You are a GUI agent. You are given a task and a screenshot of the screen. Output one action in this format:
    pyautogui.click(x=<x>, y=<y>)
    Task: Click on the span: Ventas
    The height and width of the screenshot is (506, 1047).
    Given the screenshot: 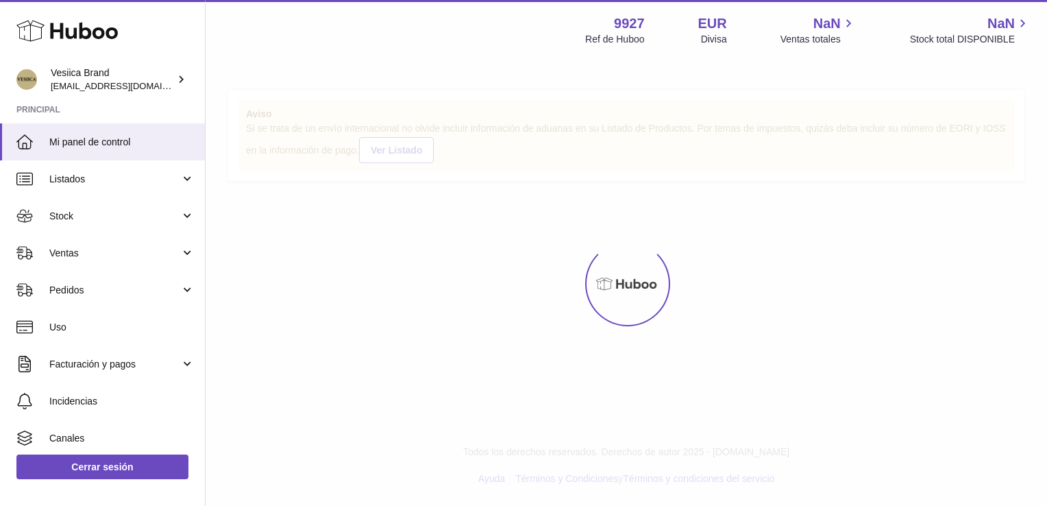 What is the action you would take?
    pyautogui.click(x=114, y=253)
    